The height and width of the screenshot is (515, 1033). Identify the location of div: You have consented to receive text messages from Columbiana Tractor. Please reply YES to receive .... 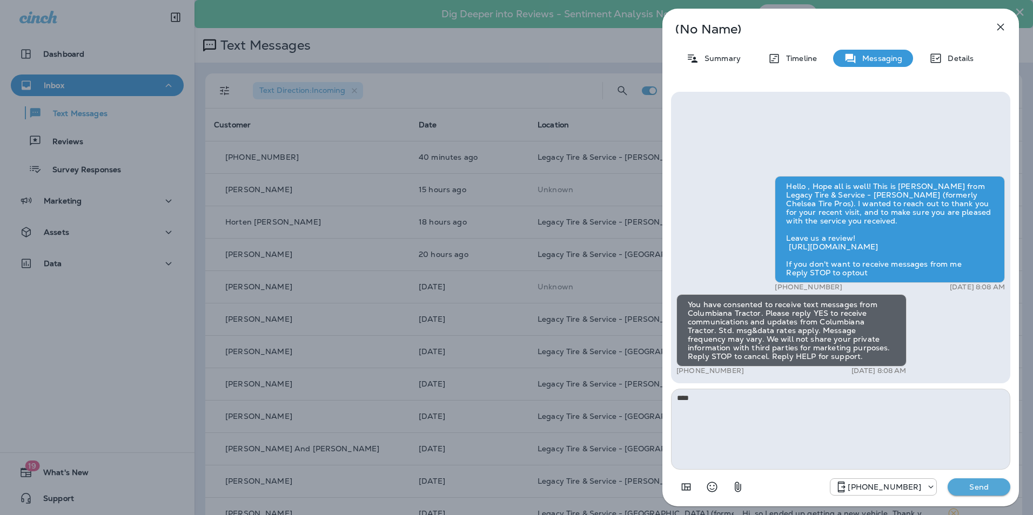
(791, 330).